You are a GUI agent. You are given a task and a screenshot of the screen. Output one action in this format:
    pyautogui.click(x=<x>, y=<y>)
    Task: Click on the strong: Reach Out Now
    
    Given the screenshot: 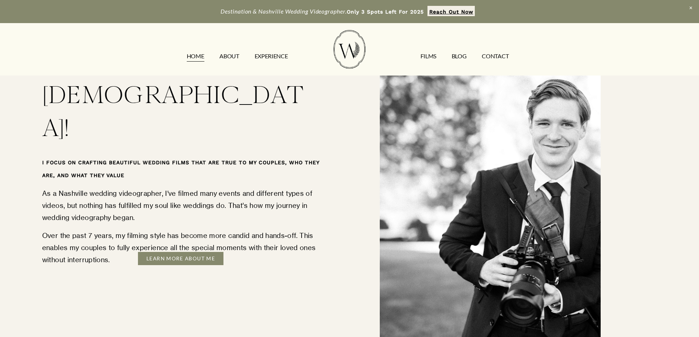 What is the action you would take?
    pyautogui.click(x=451, y=12)
    